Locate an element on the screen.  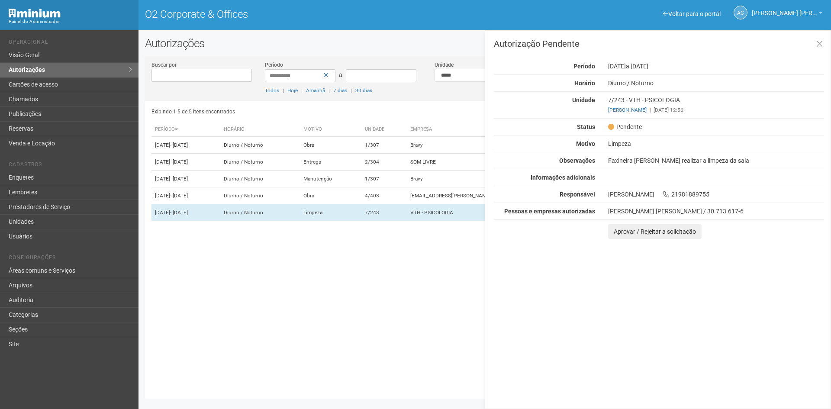
div: Painel do Administrador is located at coordinates (70, 22).